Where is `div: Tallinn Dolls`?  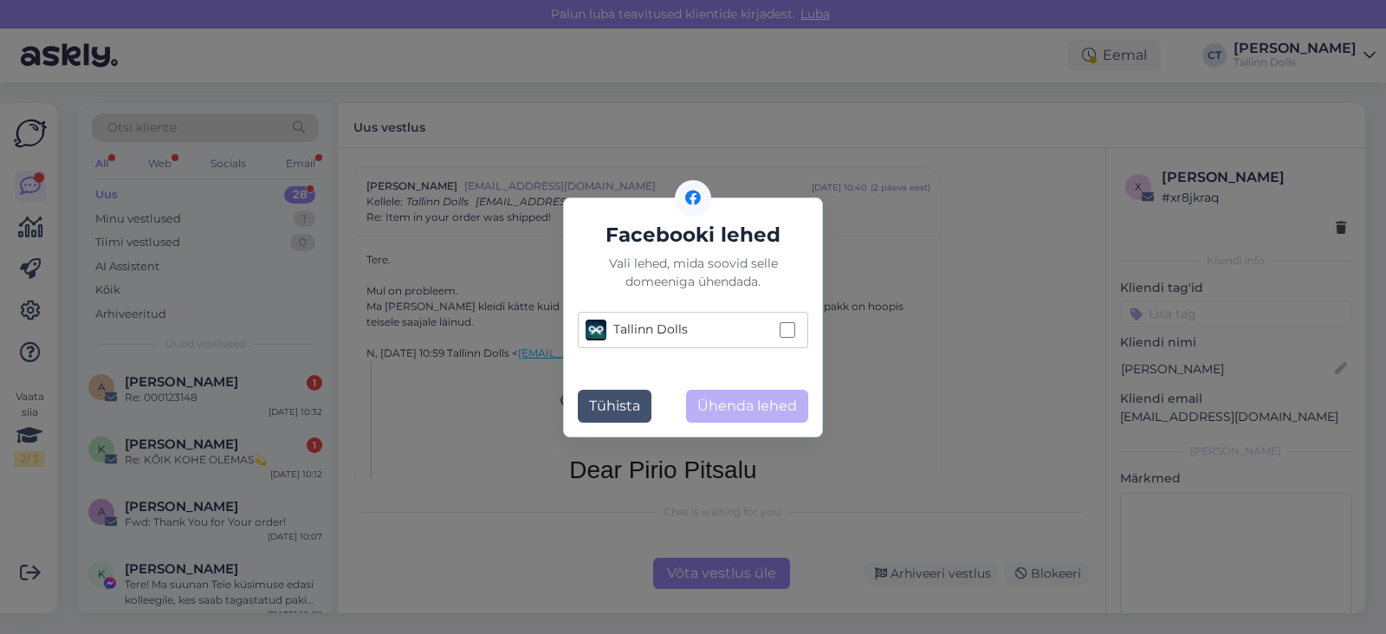
div: Tallinn Dolls is located at coordinates (651, 329).